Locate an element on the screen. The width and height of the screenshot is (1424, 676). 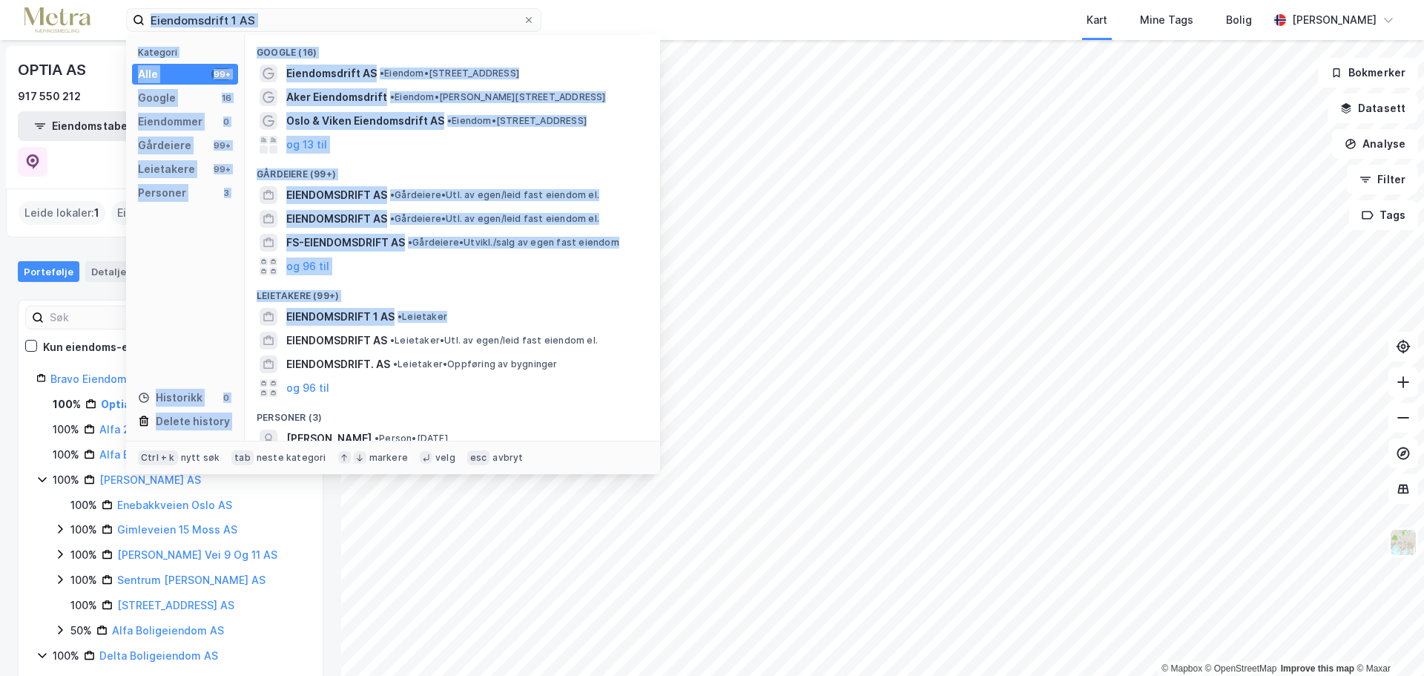
button: Analyse is located at coordinates (1375, 144).